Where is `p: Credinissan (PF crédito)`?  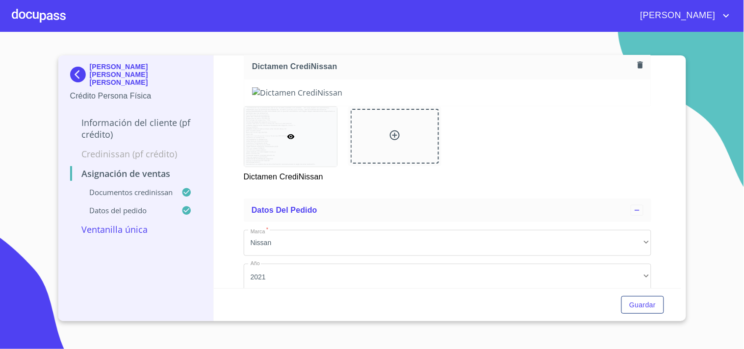
p: Credinissan (PF crédito) is located at coordinates (136, 154).